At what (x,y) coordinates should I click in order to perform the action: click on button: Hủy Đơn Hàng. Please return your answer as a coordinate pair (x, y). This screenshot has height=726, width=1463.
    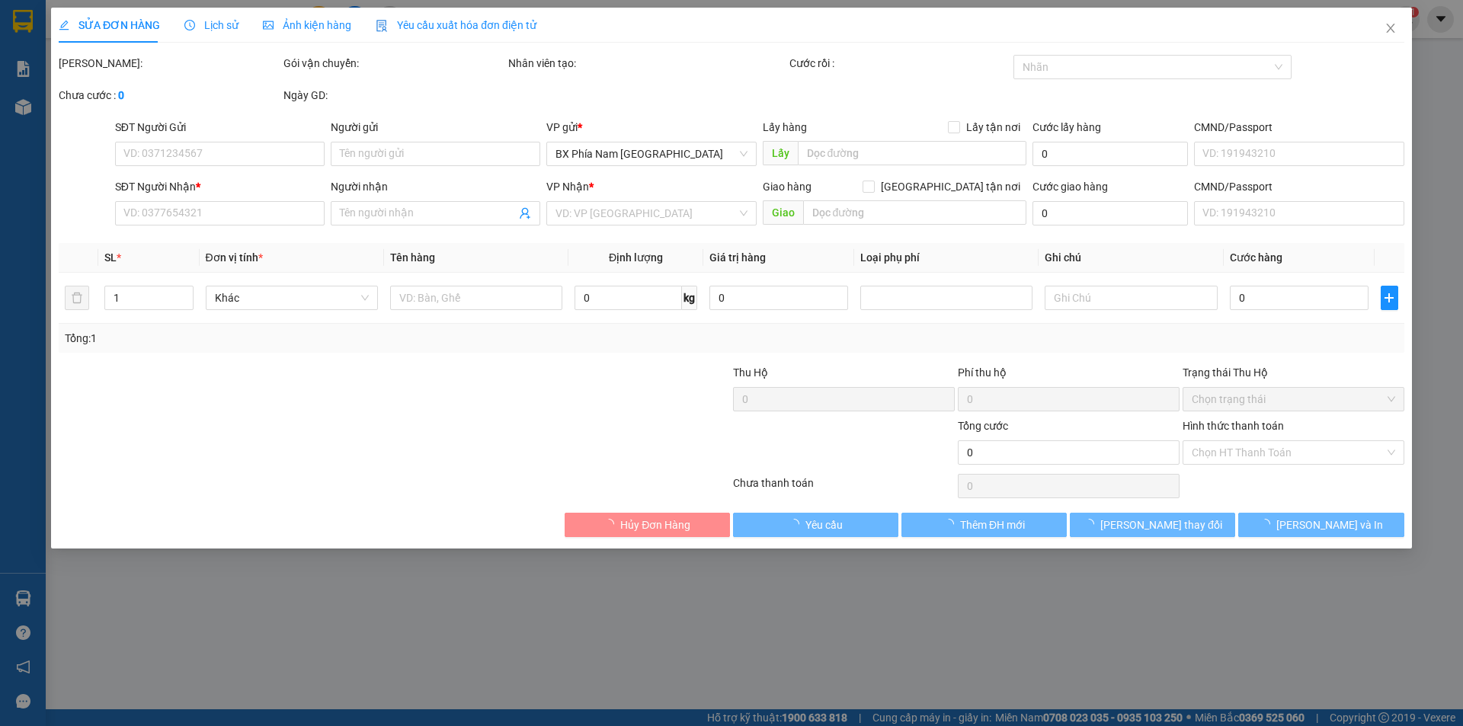
    Looking at the image, I should click on (647, 525).